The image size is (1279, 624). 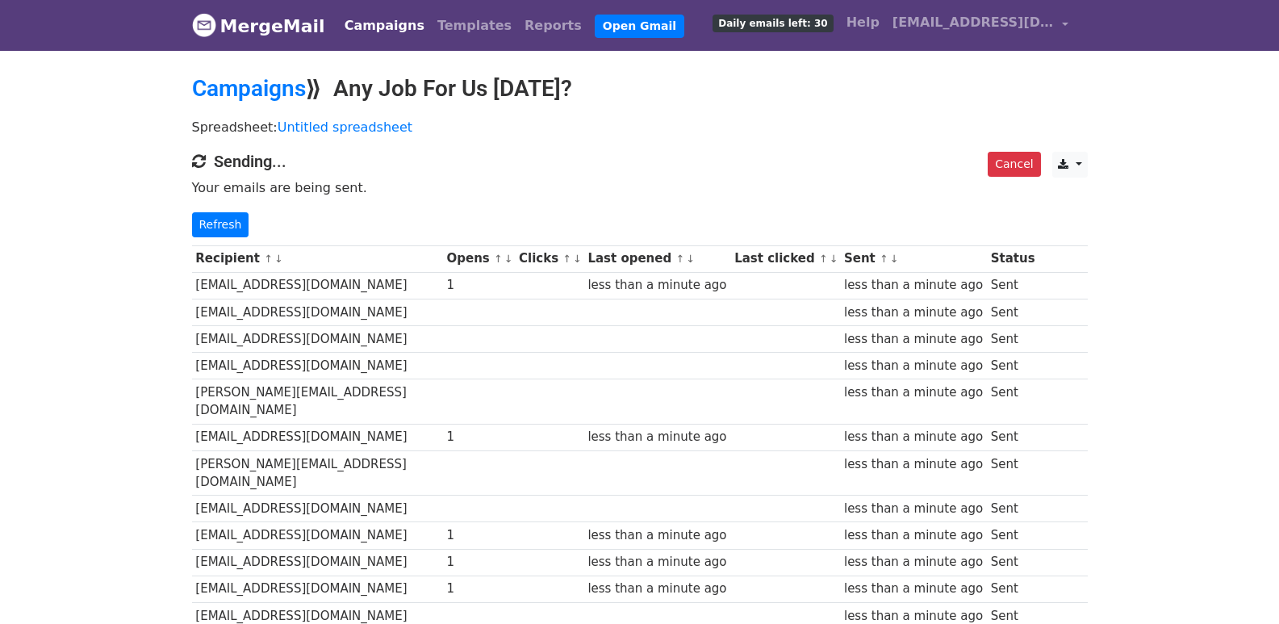 What do you see at coordinates (914, 258) in the screenshot?
I see `th: Sent` at bounding box center [914, 258].